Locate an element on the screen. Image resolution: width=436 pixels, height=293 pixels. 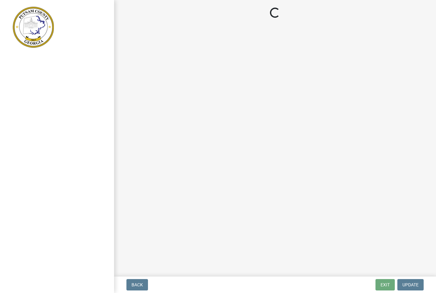
img: Putnam County, Georgia is located at coordinates (33, 27).